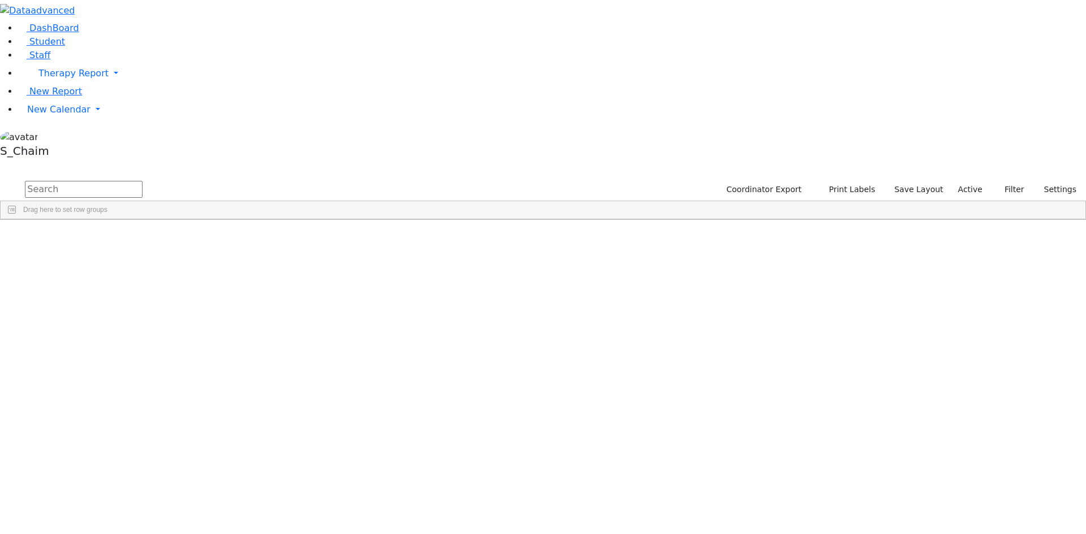  Describe the element at coordinates (54, 28) in the screenshot. I see `span: DashBoard` at that location.